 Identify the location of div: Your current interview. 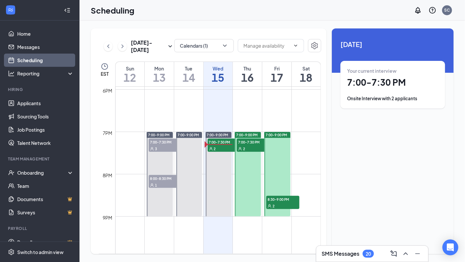
(393, 71).